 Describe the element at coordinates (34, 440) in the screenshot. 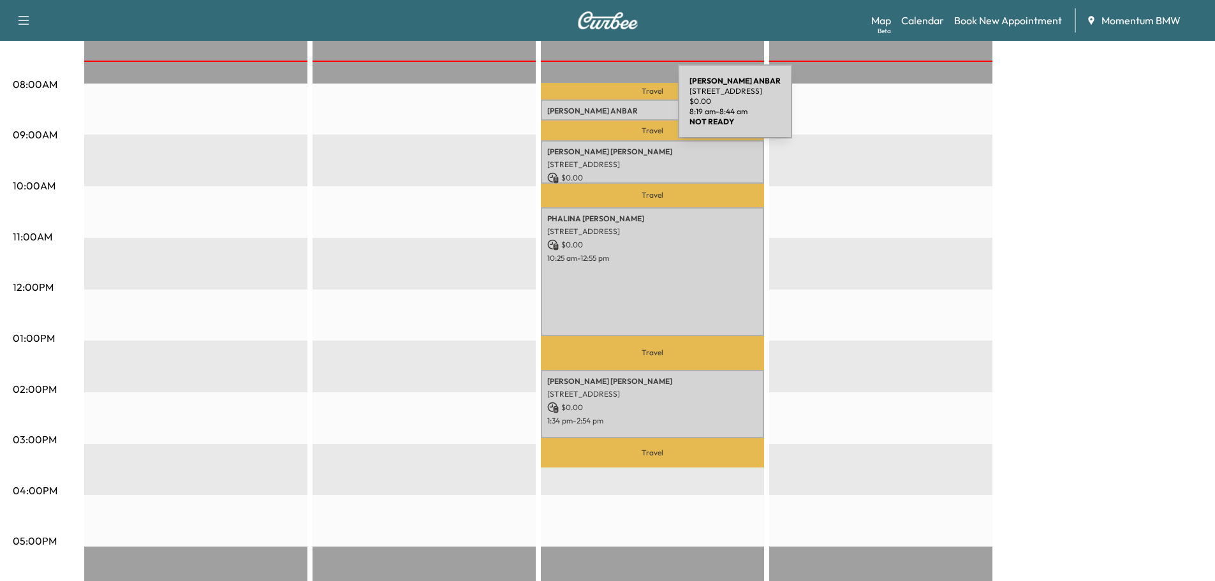

I see `p: 03:00PM` at that location.